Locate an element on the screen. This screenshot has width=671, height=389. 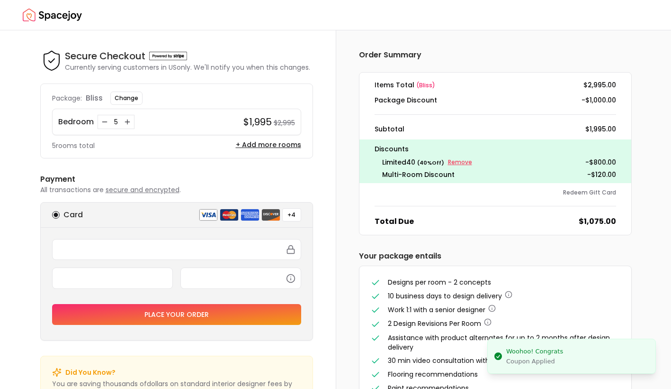
p: bliss is located at coordinates (94, 98).